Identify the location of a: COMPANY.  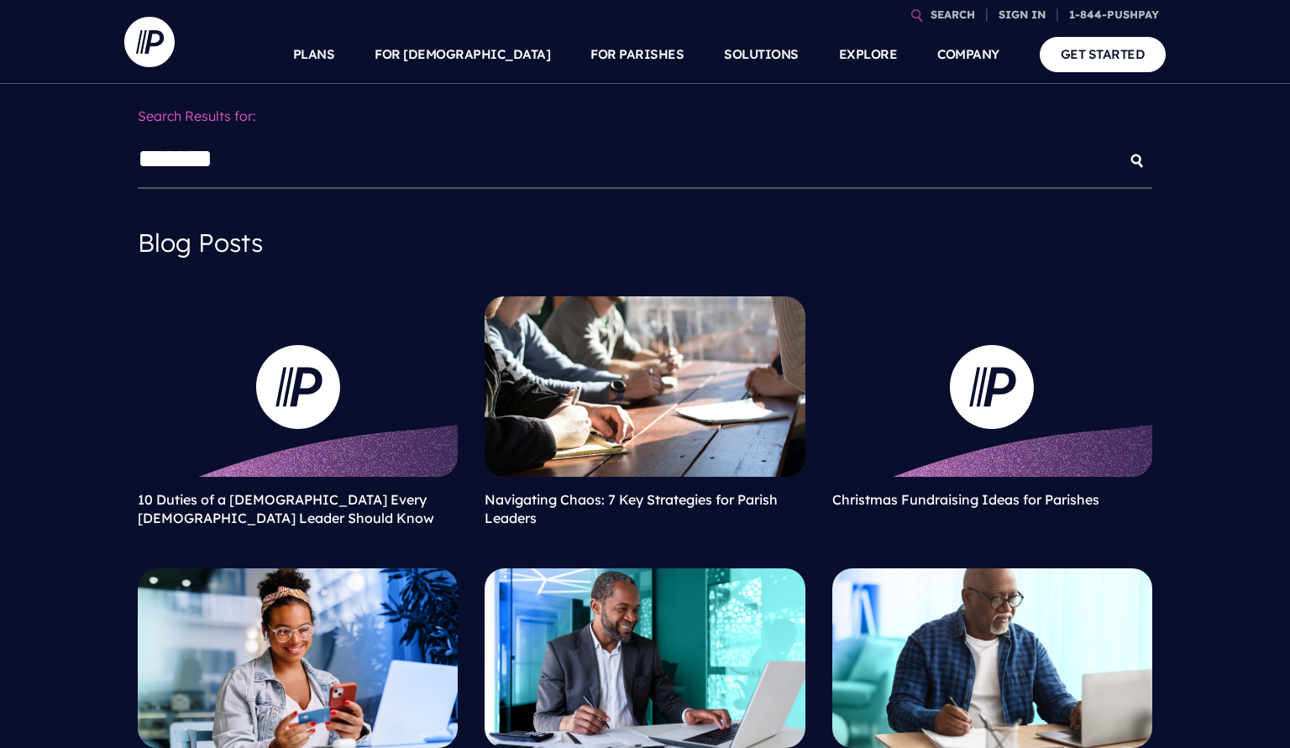
(969, 55).